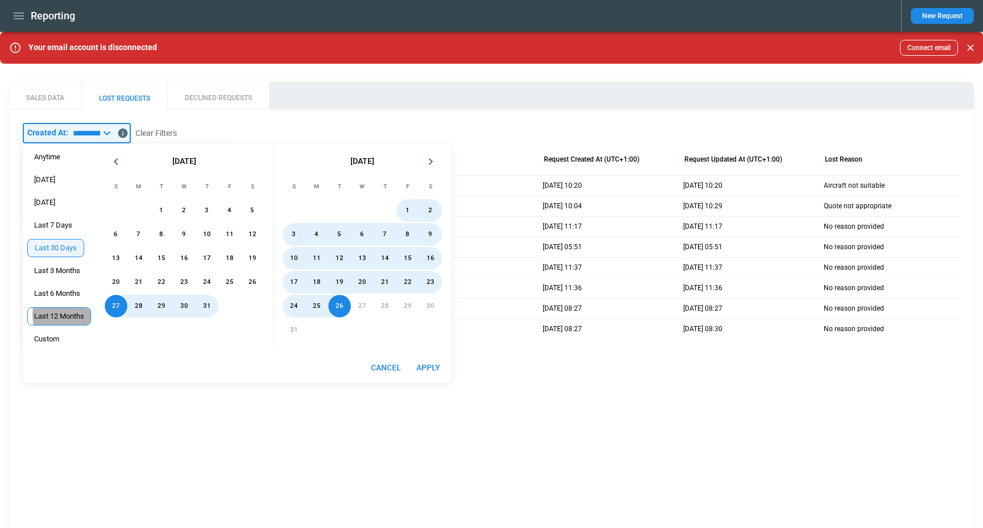  What do you see at coordinates (252, 282) in the screenshot?
I see `button: 26` at bounding box center [252, 282].